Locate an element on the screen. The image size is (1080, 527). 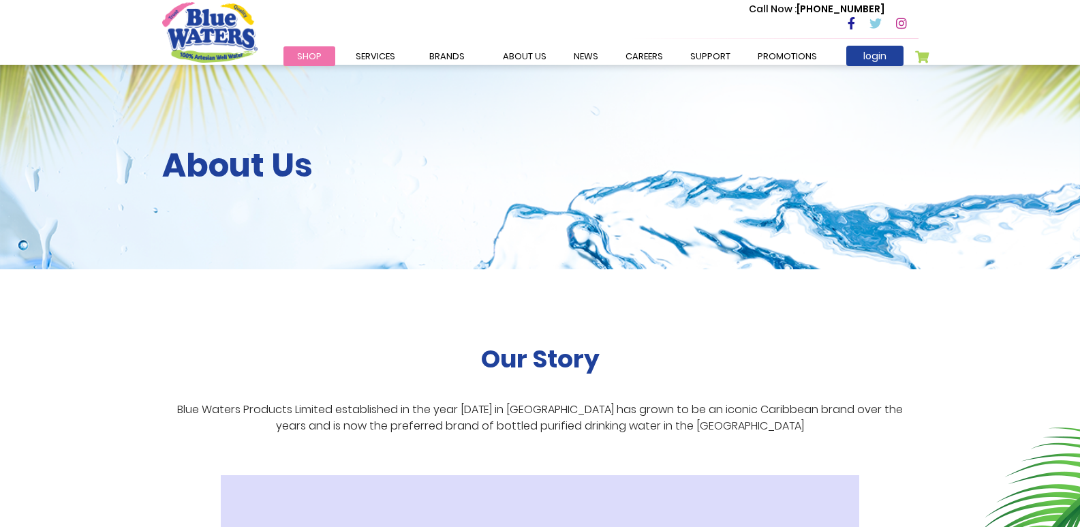
span: Shop is located at coordinates (309, 56).